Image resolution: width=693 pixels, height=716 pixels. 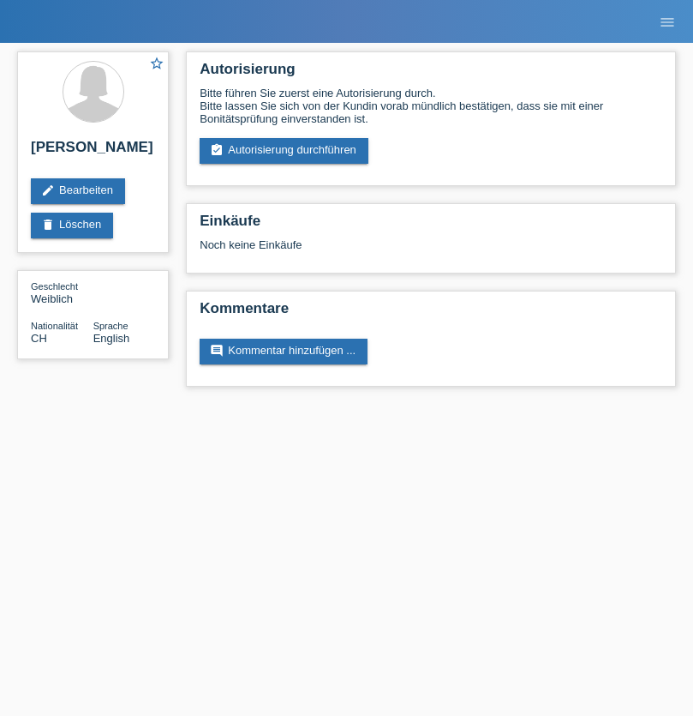 I want to click on i: comment, so click(x=217, y=351).